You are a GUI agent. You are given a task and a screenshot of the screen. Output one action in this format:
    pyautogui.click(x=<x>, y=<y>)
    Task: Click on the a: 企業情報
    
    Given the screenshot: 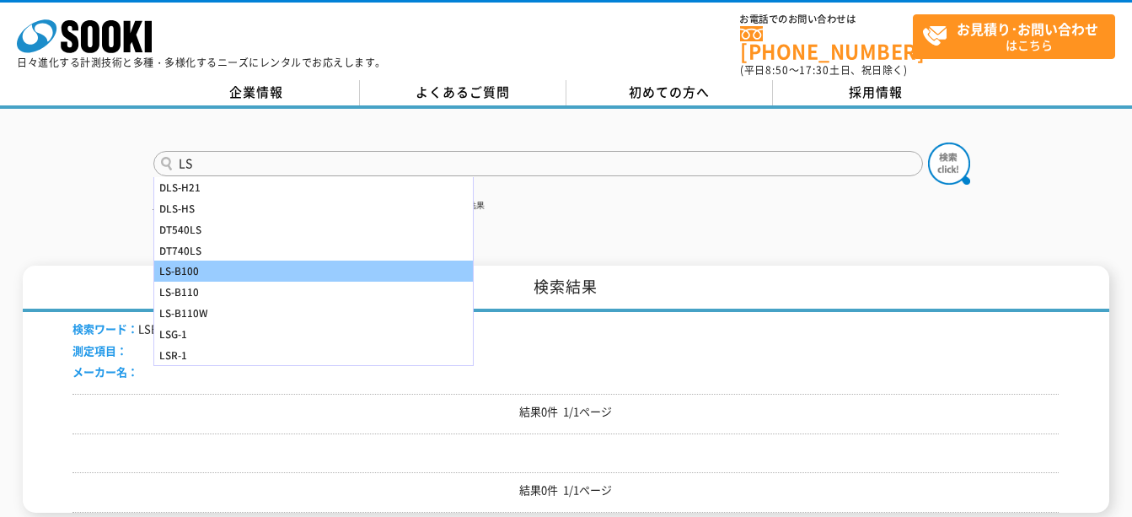 What is the action you would take?
    pyautogui.click(x=256, y=93)
    